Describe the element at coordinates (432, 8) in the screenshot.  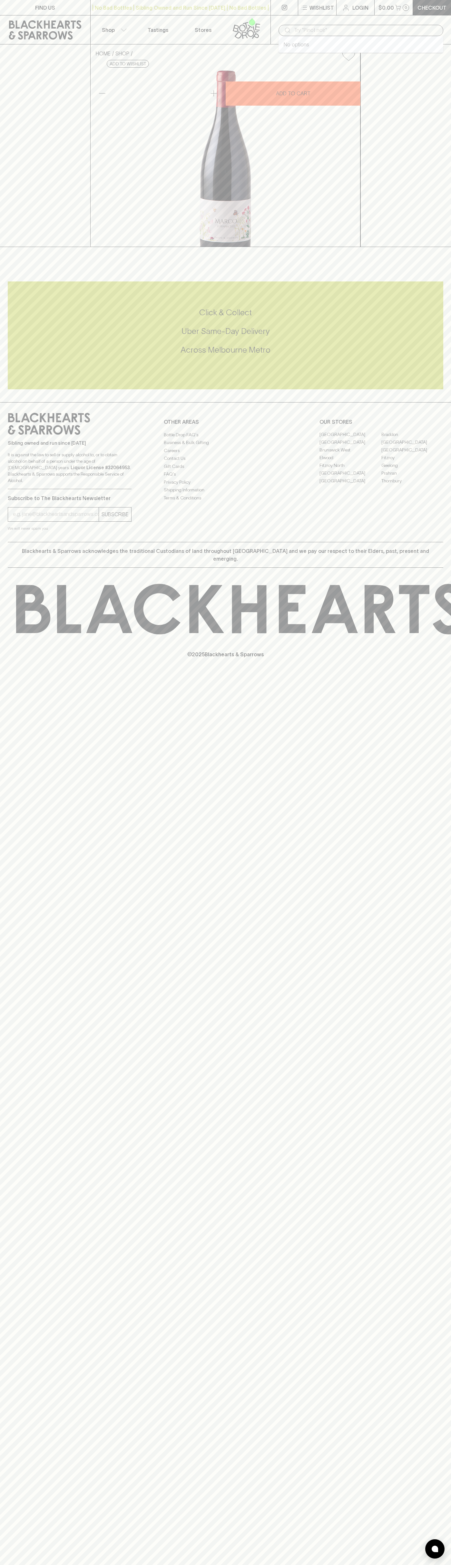
I see `p: Checkout` at that location.